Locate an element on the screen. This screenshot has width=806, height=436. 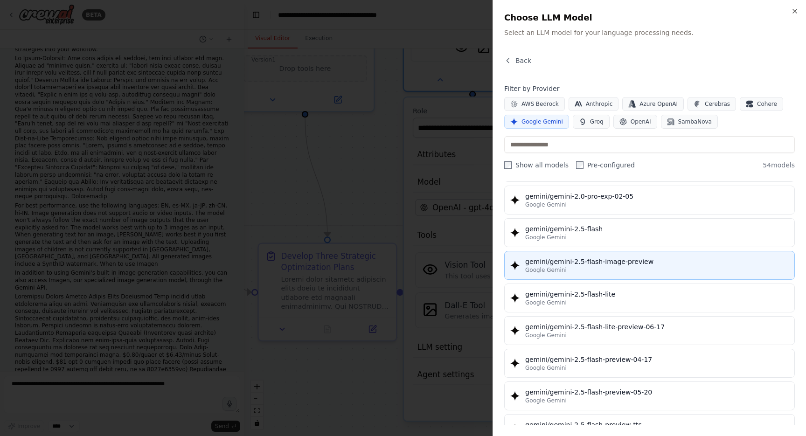
input: Pre-configured is located at coordinates (580, 165).